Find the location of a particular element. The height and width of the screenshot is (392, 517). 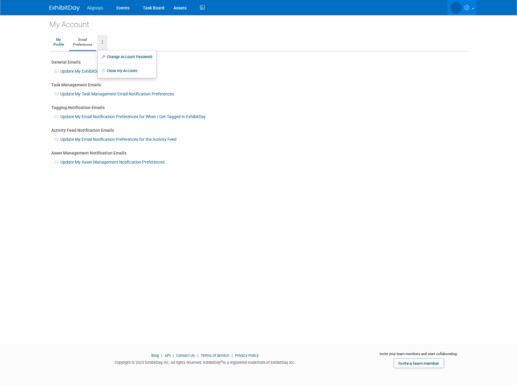

div: Activity Feed Notification Emails is located at coordinates (259, 130).